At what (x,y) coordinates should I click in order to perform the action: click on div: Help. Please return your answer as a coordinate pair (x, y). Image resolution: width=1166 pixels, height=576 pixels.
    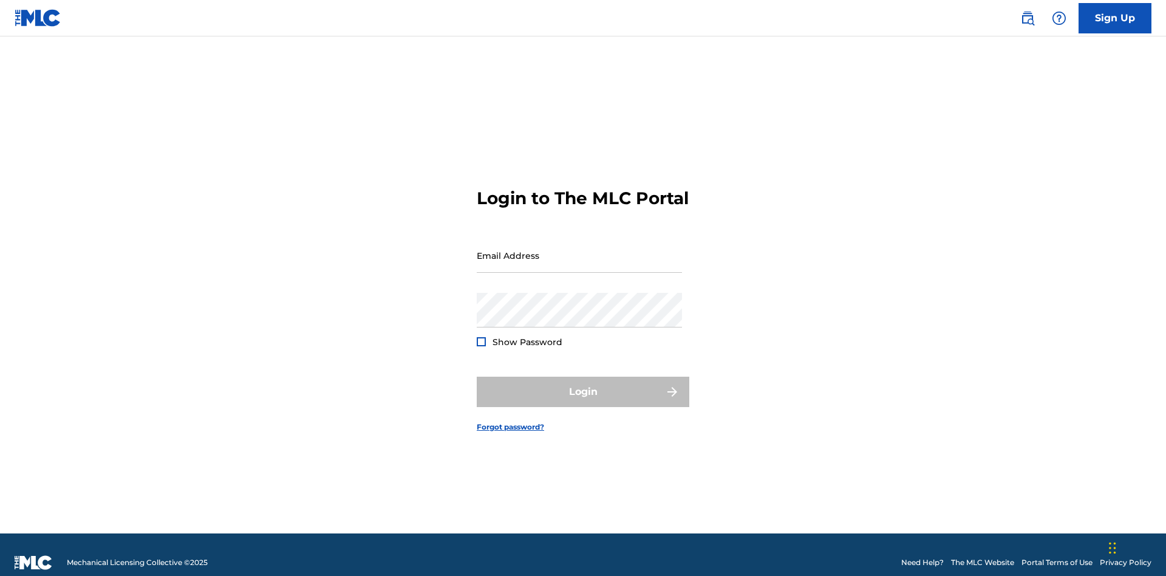
    Looking at the image, I should click on (1059, 18).